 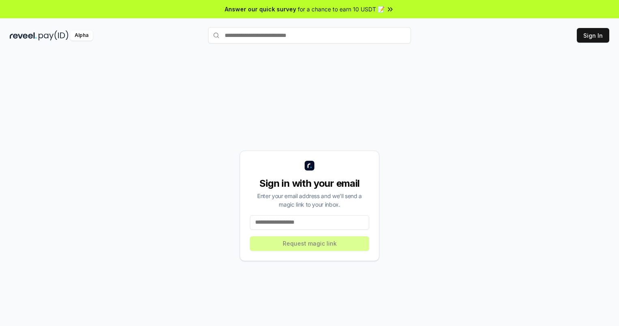 What do you see at coordinates (310, 200) in the screenshot?
I see `div: Enter your email address and we’ll send a magic link to your inbox.` at bounding box center [310, 200].